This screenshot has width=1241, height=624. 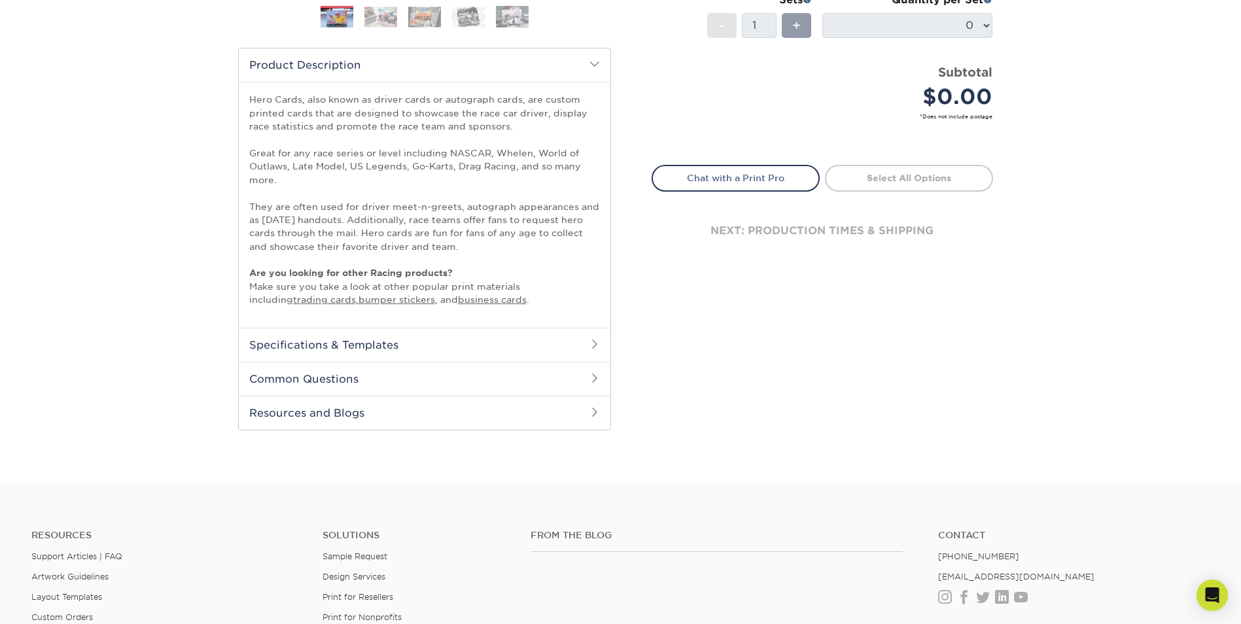 I want to click on p: Hero Cards, also known as driver cards or autograph cards, are custom printed cards that are desi..., so click(x=424, y=199).